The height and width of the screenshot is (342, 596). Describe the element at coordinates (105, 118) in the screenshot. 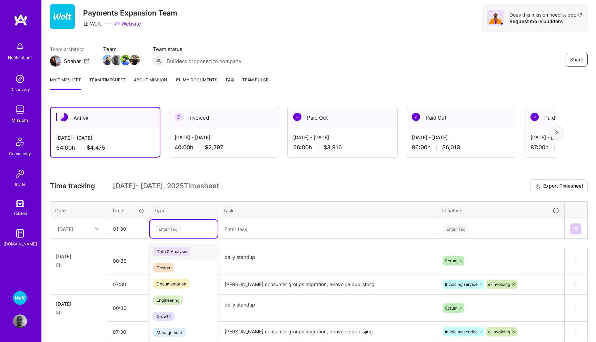

I see `div: Active` at that location.